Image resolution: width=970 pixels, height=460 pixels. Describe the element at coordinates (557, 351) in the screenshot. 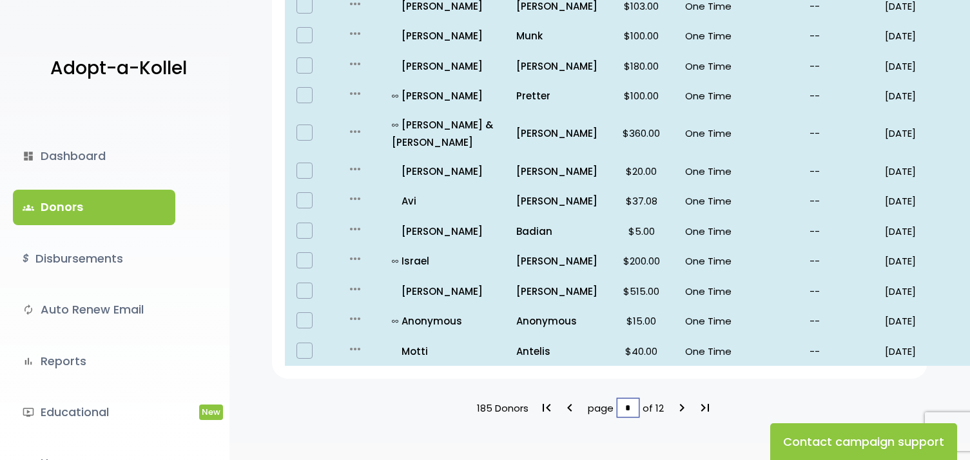

I see `a: Antelis` at that location.